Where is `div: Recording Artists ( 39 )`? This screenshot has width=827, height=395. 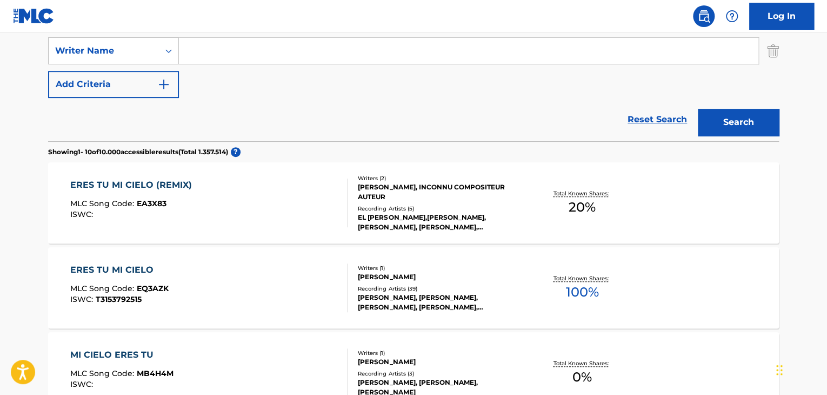 div: Recording Artists ( 39 ) is located at coordinates (440, 288).